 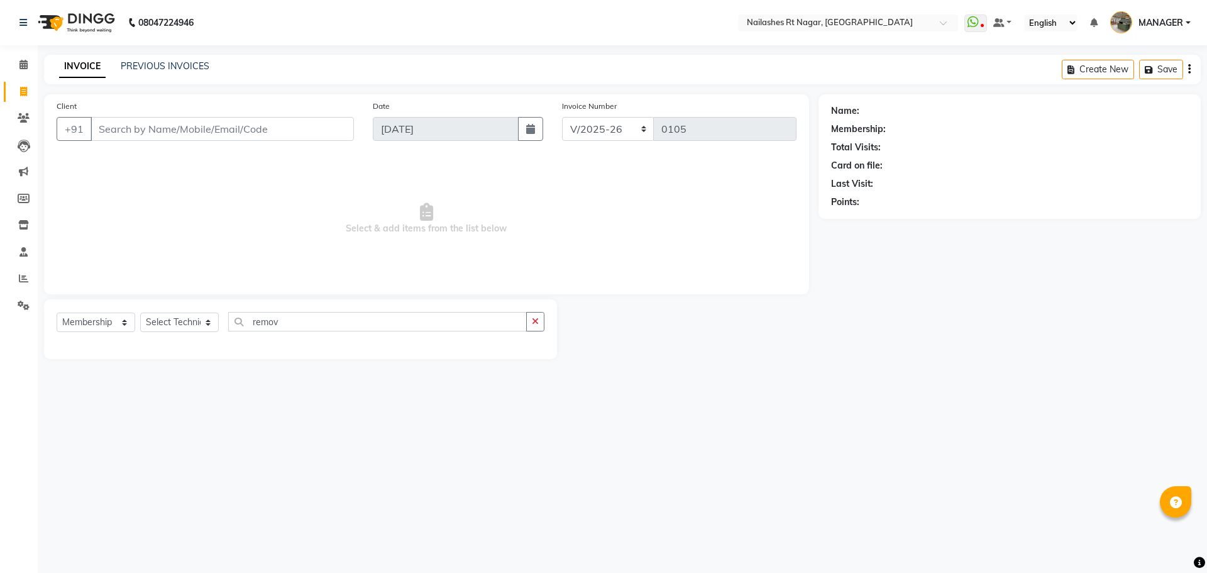 What do you see at coordinates (858, 129) in the screenshot?
I see `div: Membership:` at bounding box center [858, 129].